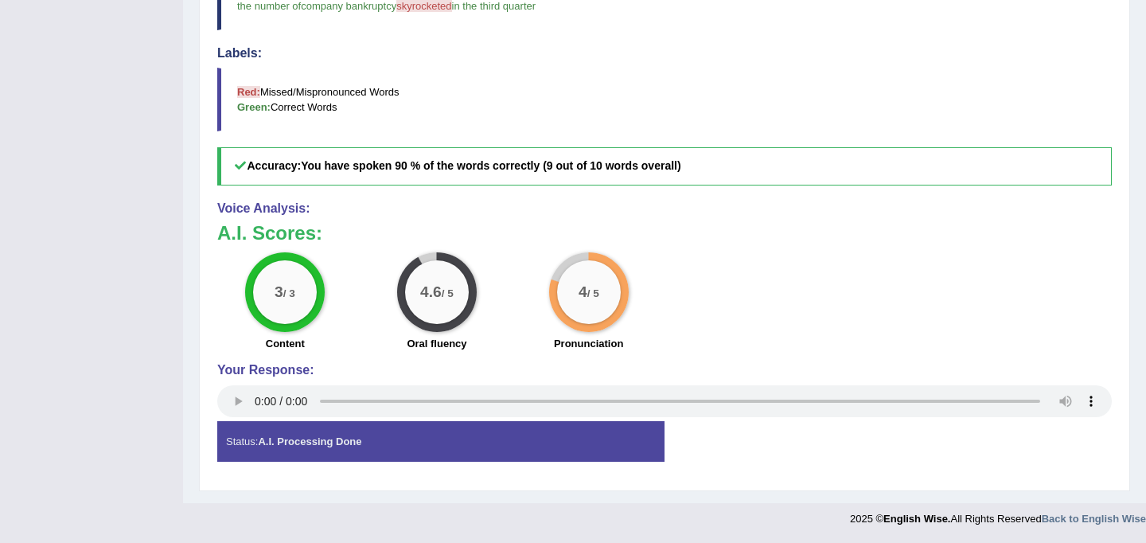 This screenshot has height=543, width=1146. What do you see at coordinates (1094, 518) in the screenshot?
I see `a: Back to English Wise` at bounding box center [1094, 518].